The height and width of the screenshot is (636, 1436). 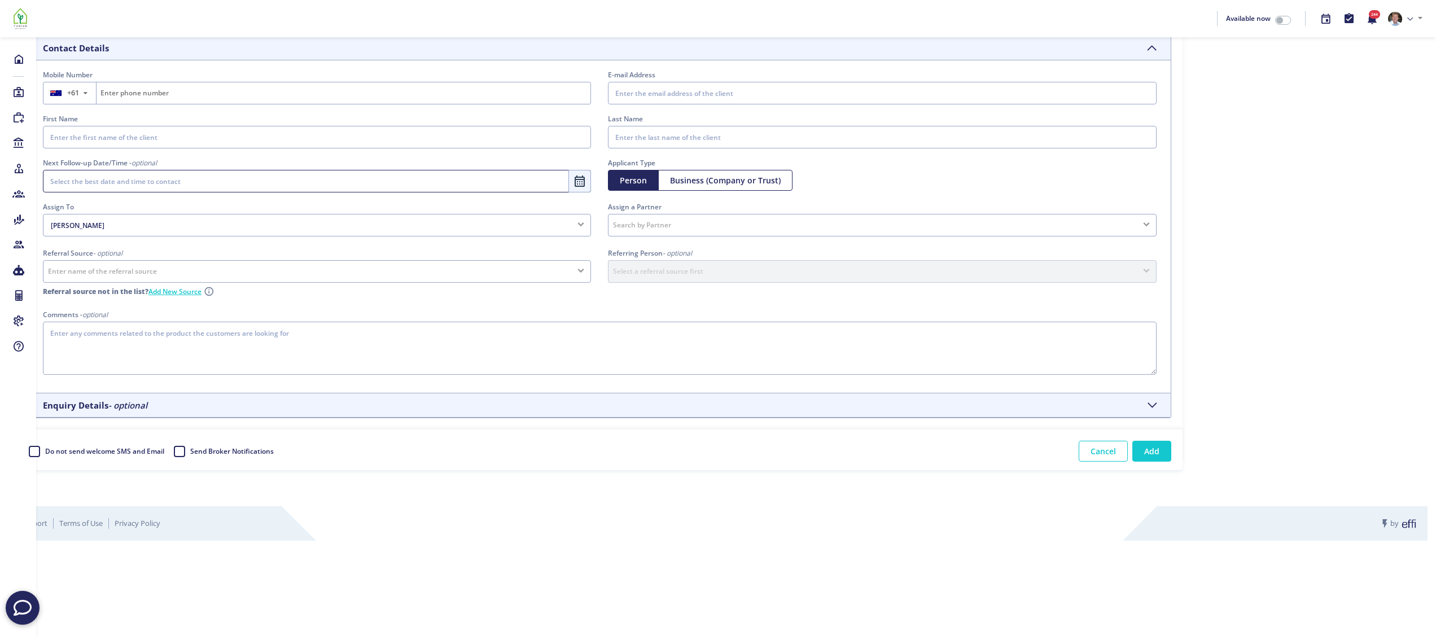 I want to click on b: Referral source not in the list?, so click(x=95, y=291).